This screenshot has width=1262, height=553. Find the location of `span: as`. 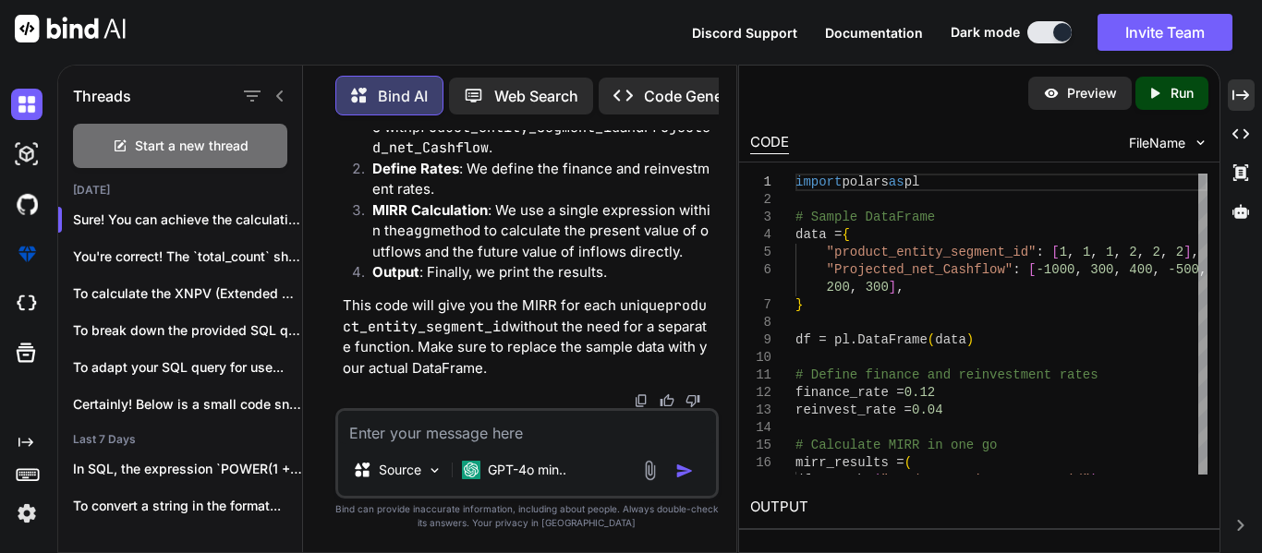

span: as is located at coordinates (896, 182).